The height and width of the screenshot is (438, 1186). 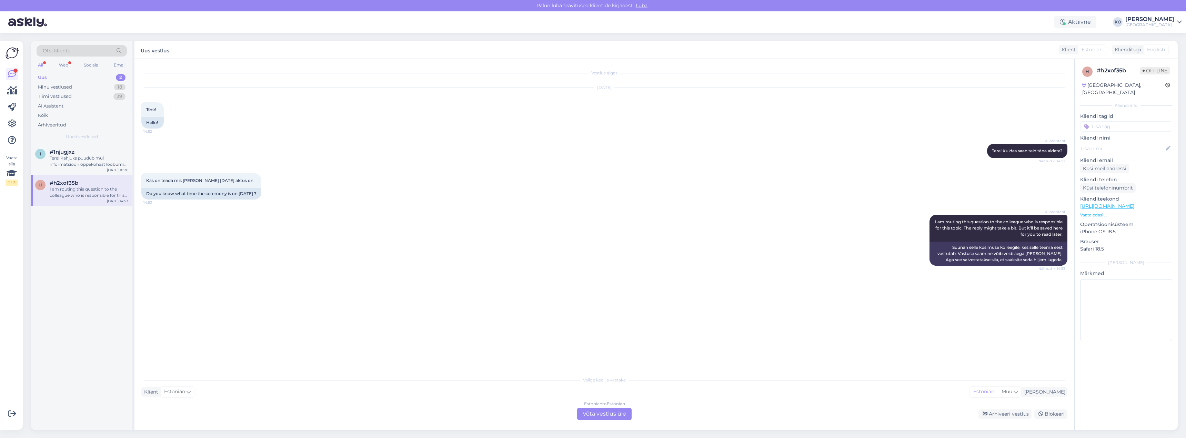 I want to click on div: # h2xof35b, so click(x=1118, y=71).